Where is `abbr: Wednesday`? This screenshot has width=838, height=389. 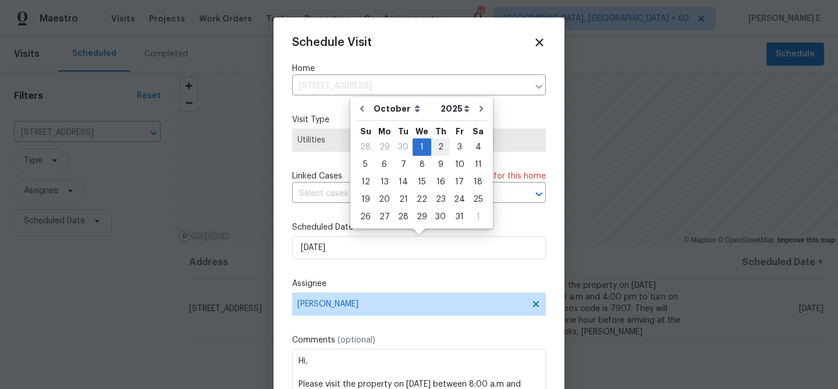
abbr: Wednesday is located at coordinates (422, 132).